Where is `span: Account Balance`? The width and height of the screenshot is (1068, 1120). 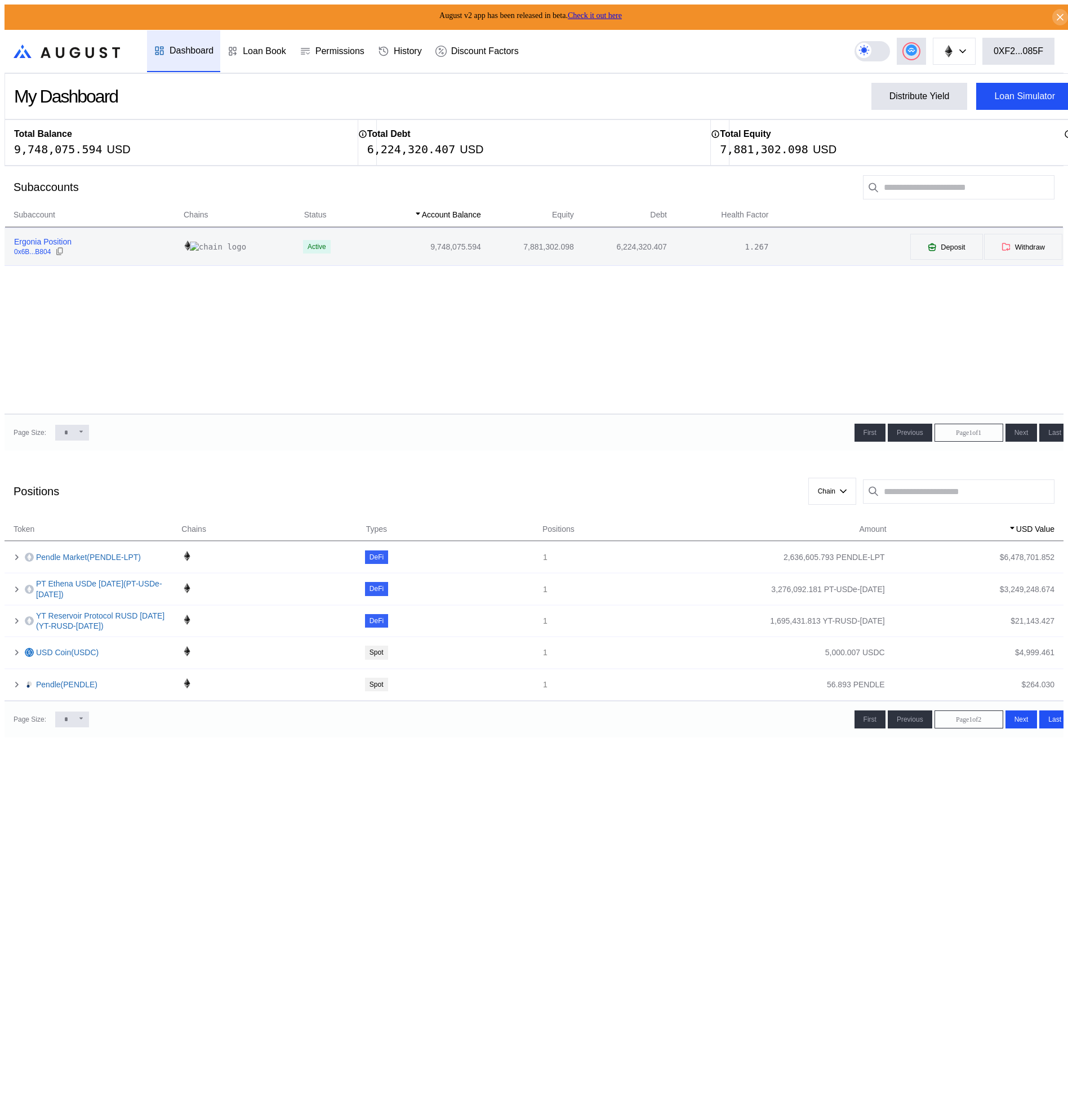 span: Account Balance is located at coordinates (452, 214).